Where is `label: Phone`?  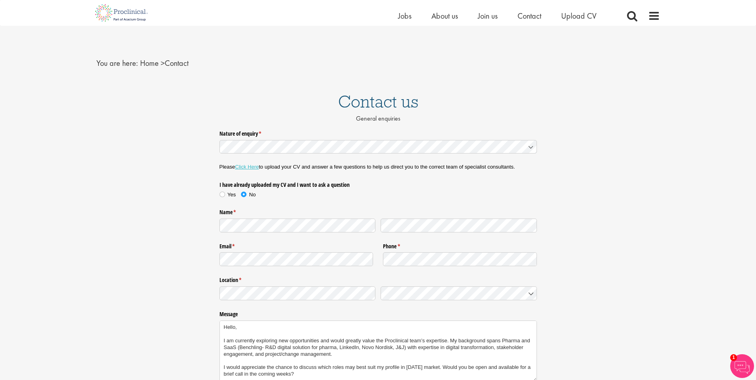
label: Phone is located at coordinates (460, 245).